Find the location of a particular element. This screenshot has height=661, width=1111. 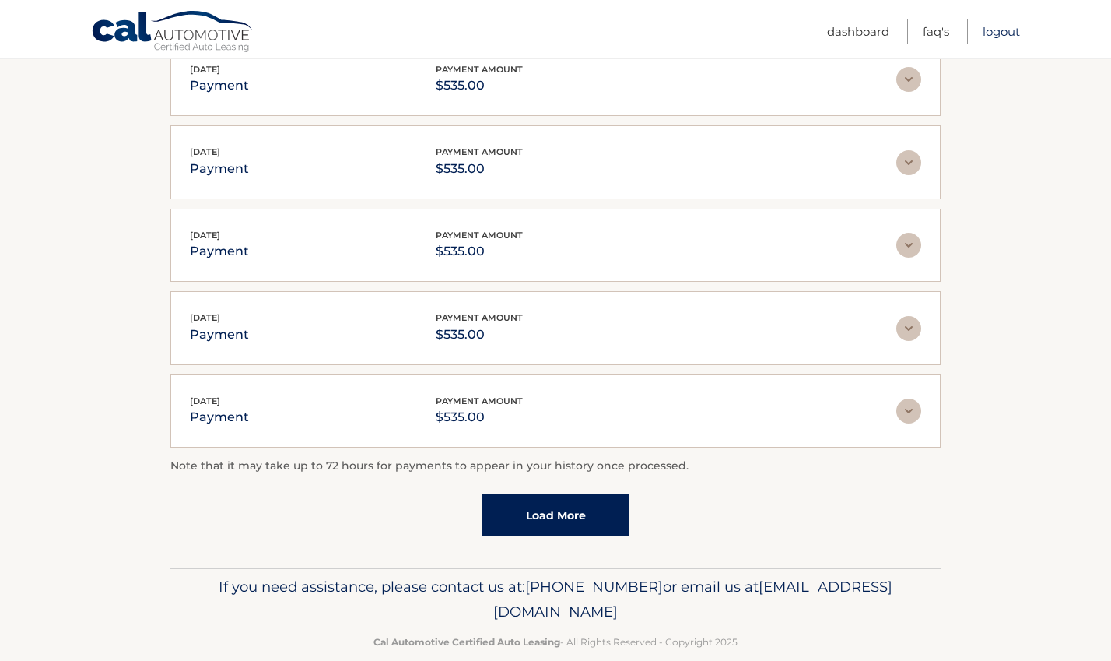

p: If you need assistance, please contact us at: or email us at is located at coordinates (556, 599).